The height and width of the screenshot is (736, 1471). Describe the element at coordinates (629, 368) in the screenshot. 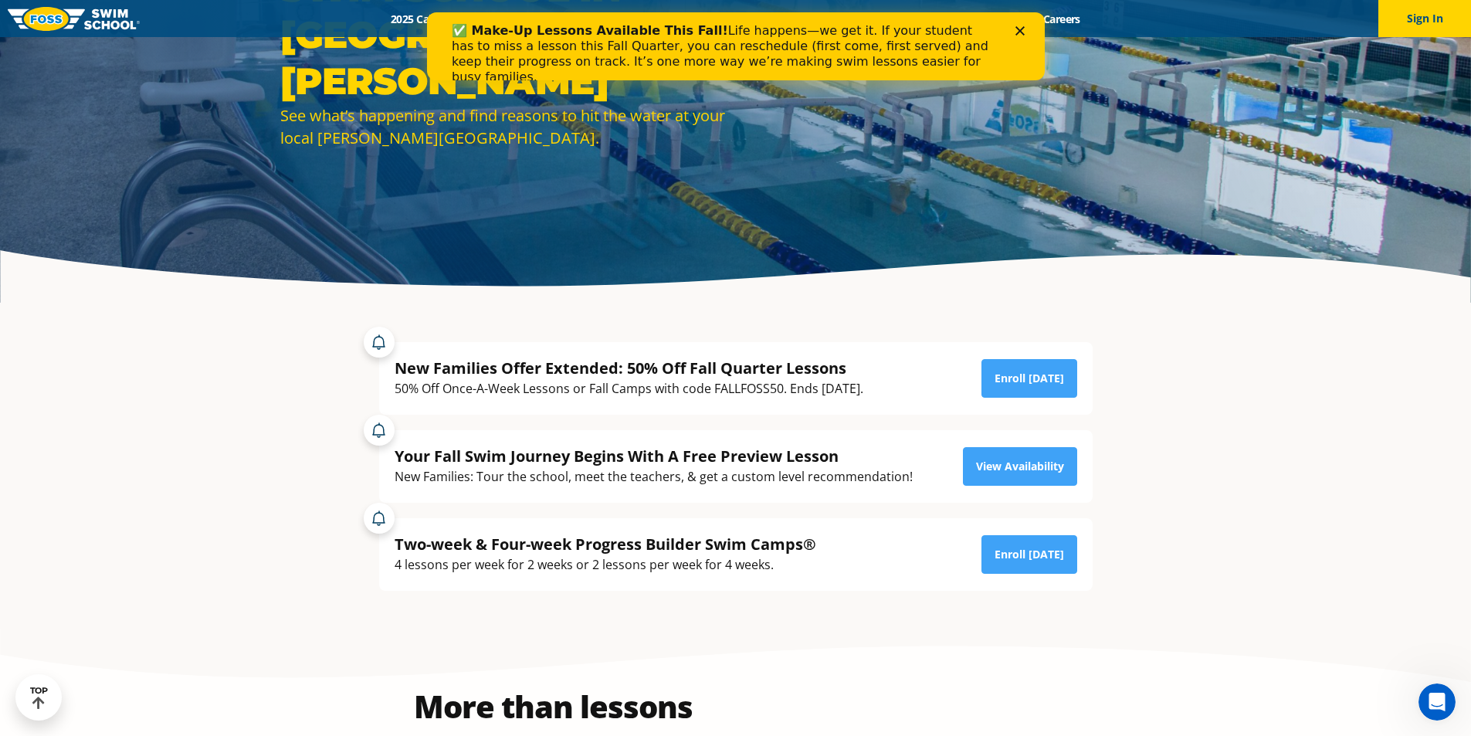

I see `div: New Families Offer Extended: 50% Off Fall Quarter Lessons` at that location.